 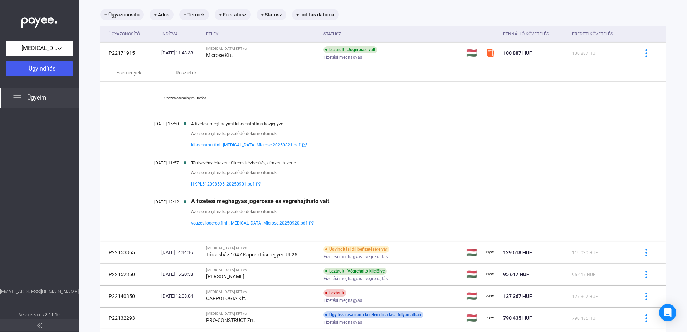 I want to click on td: P22140350, so click(x=129, y=296).